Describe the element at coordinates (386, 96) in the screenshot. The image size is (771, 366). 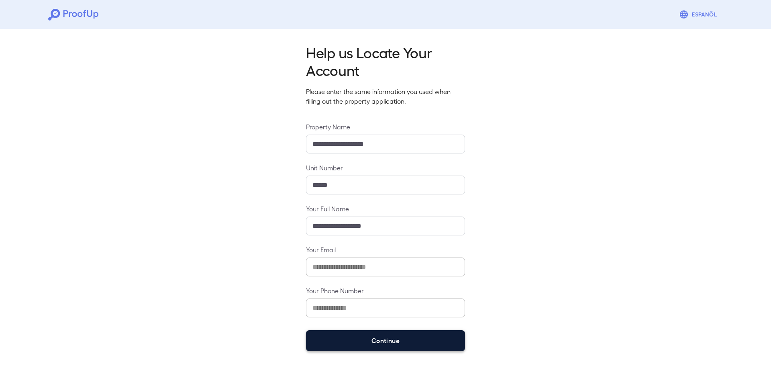
I see `p: Please enter the same information you used when filling out the property application.` at that location.